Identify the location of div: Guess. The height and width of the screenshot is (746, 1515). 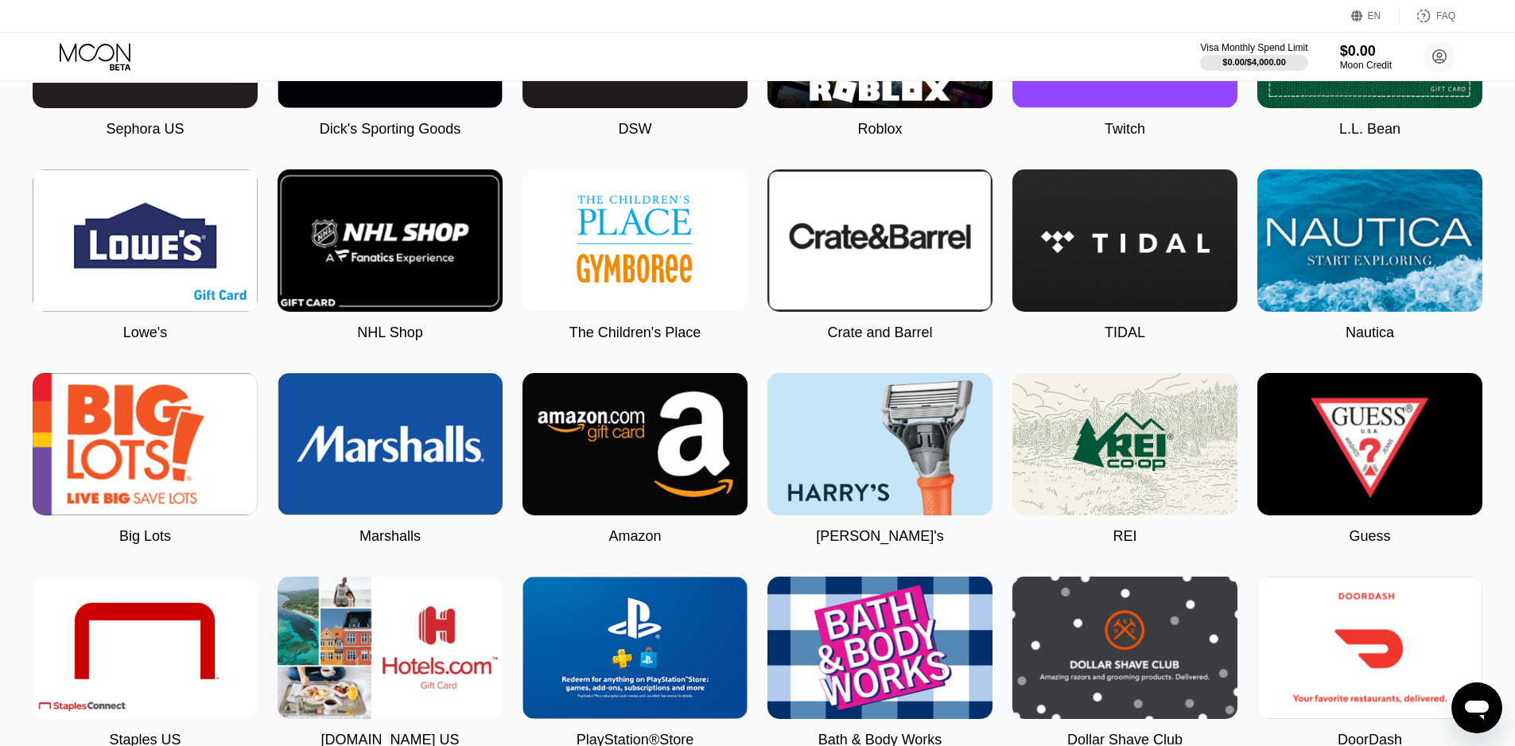
(1370, 536).